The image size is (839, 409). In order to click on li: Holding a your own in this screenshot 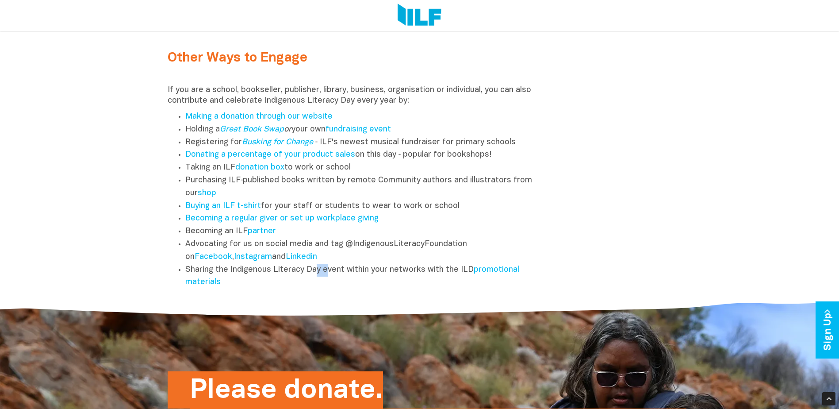, I will do `click(364, 130)`.